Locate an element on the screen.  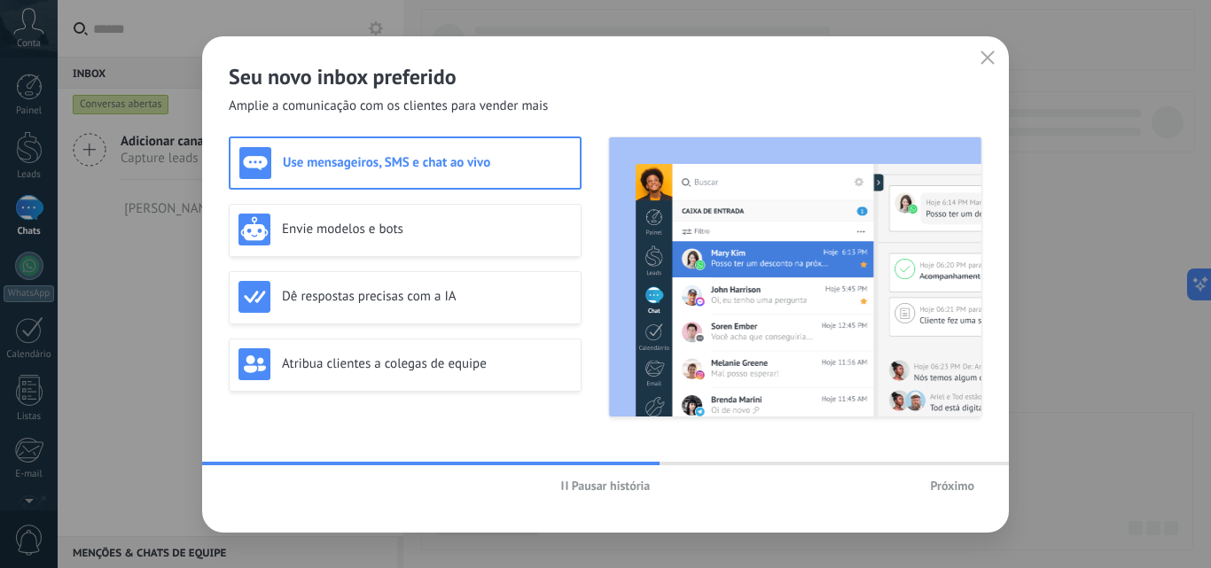
h3: Envie modelos e bots is located at coordinates (426, 229).